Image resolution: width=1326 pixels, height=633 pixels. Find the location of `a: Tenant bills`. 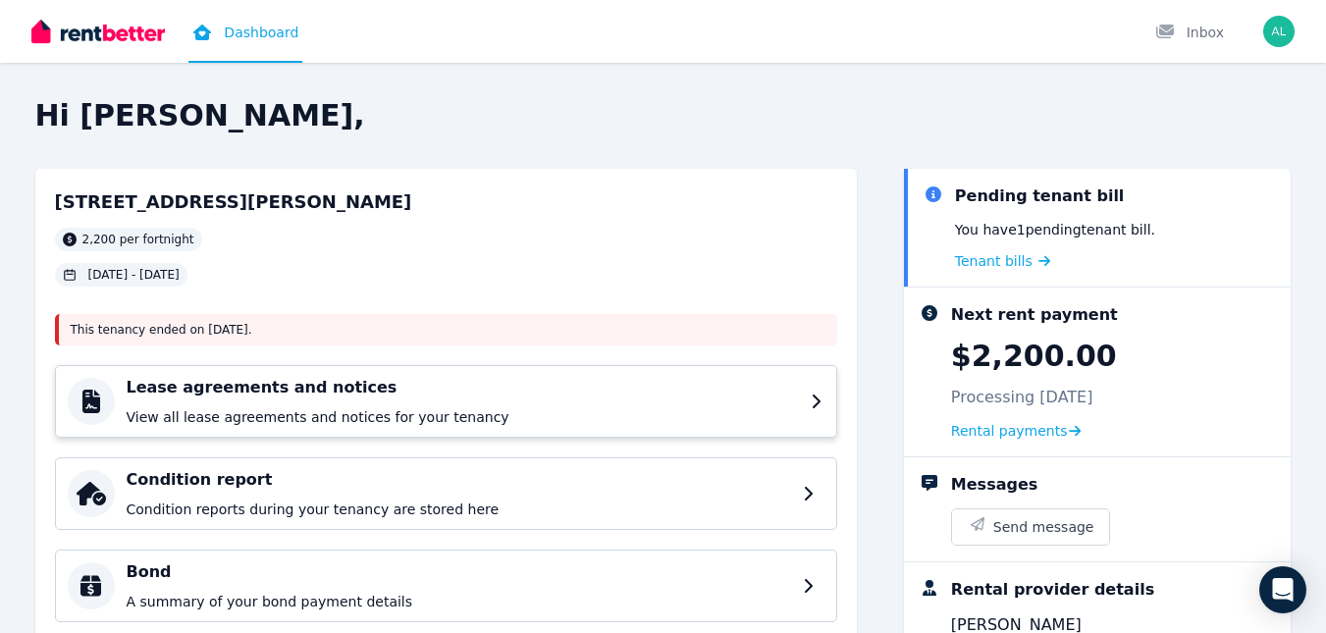

a: Tenant bills is located at coordinates (1002, 261).